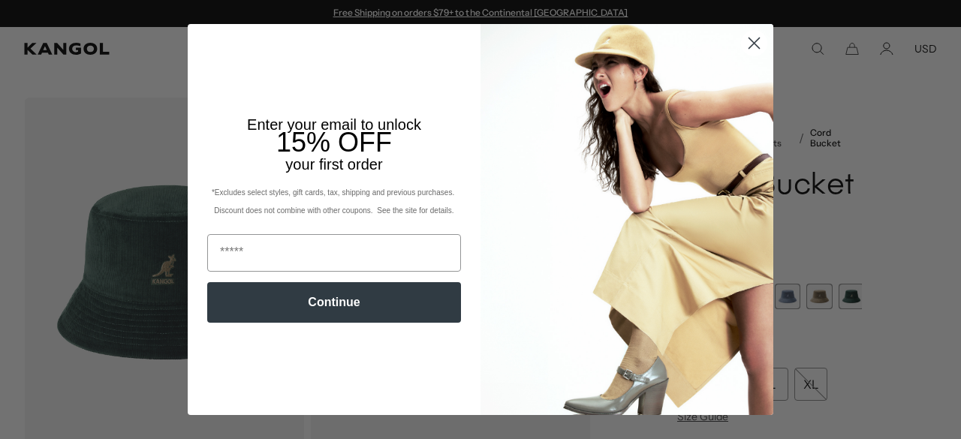  Describe the element at coordinates (334, 201) in the screenshot. I see `span: *Excludes select styles, gift cards, tax, shipping and previous purchases. Discount does not comb...` at that location.